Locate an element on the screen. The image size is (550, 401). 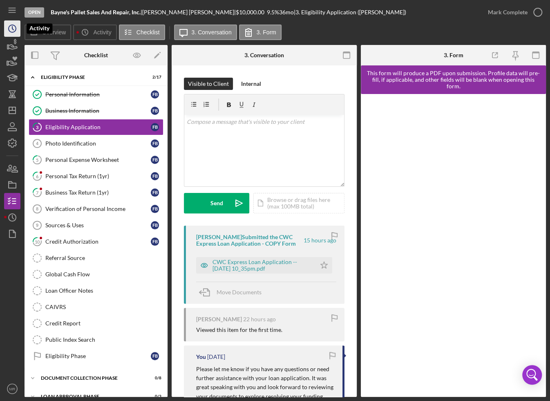
a: 5Personal Expense WorksheetFB is located at coordinates (96, 160).